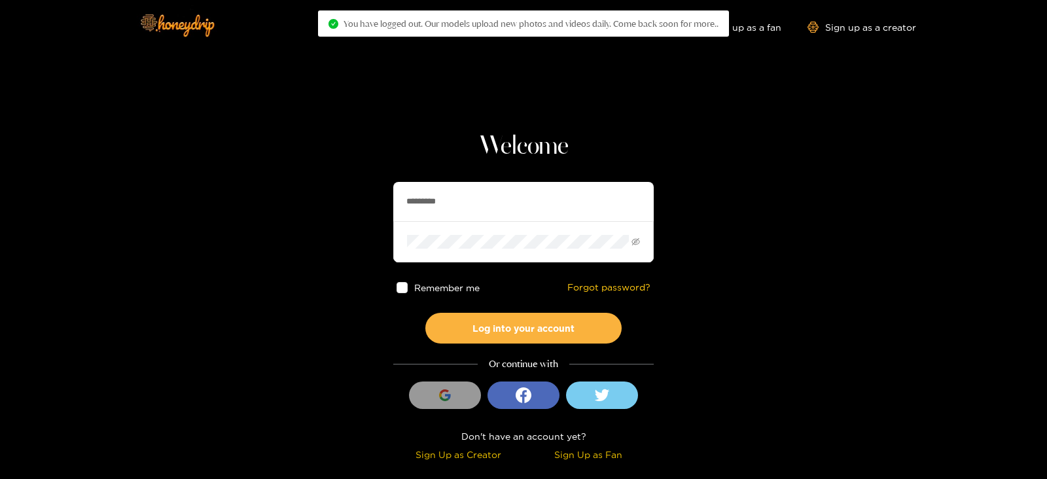 This screenshot has width=1047, height=479. Describe the element at coordinates (523, 436) in the screenshot. I see `div: Don't have an account yet?` at that location.